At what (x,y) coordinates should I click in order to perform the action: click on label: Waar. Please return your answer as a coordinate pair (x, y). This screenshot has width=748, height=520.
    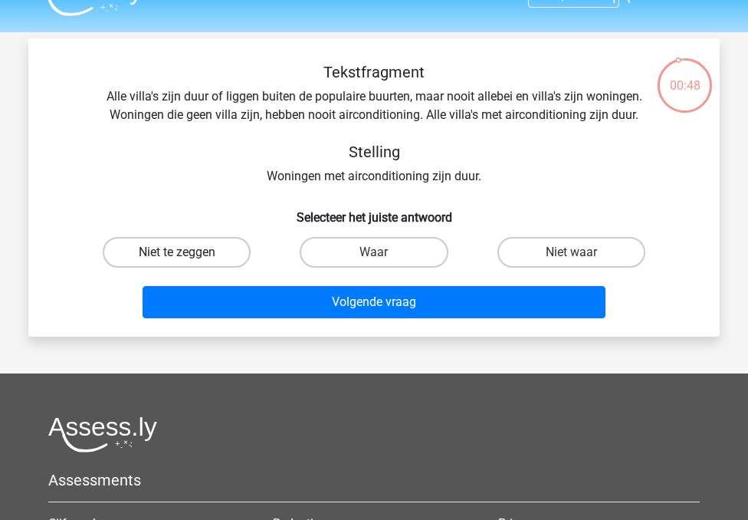
    Looking at the image, I should click on (373, 252).